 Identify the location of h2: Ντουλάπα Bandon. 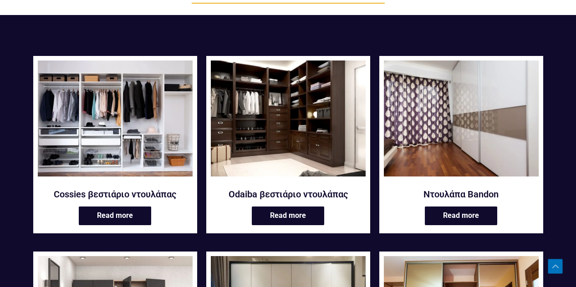
(461, 194).